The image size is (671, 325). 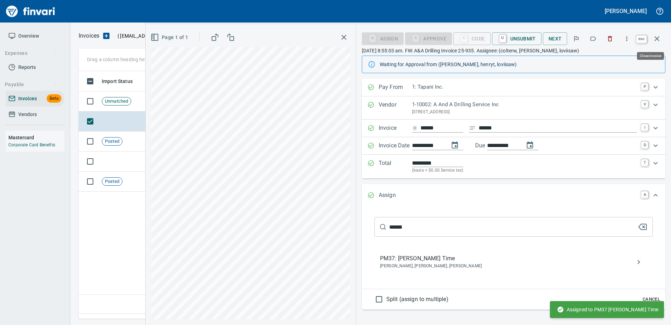 I want to click on button: More, so click(x=627, y=39).